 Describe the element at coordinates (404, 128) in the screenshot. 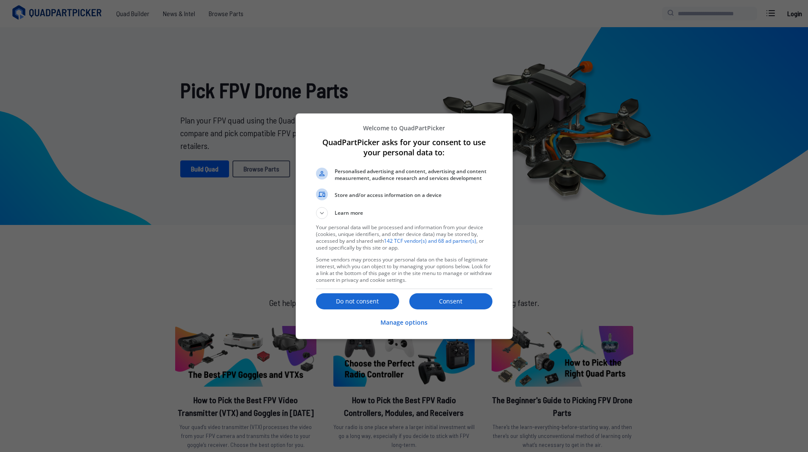

I see `p: Welcome to QuadPartPicker` at that location.